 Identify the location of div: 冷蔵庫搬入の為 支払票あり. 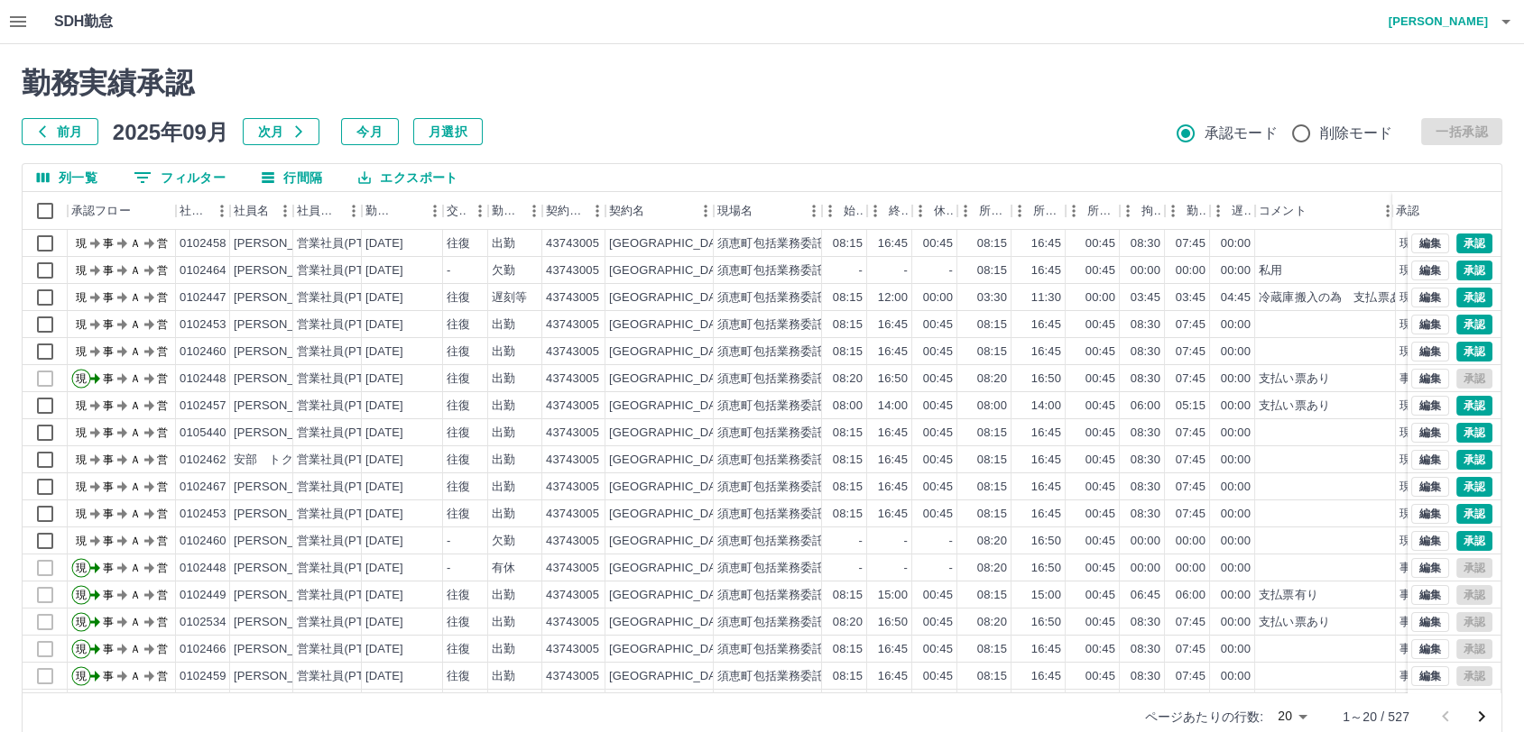
(1335, 298).